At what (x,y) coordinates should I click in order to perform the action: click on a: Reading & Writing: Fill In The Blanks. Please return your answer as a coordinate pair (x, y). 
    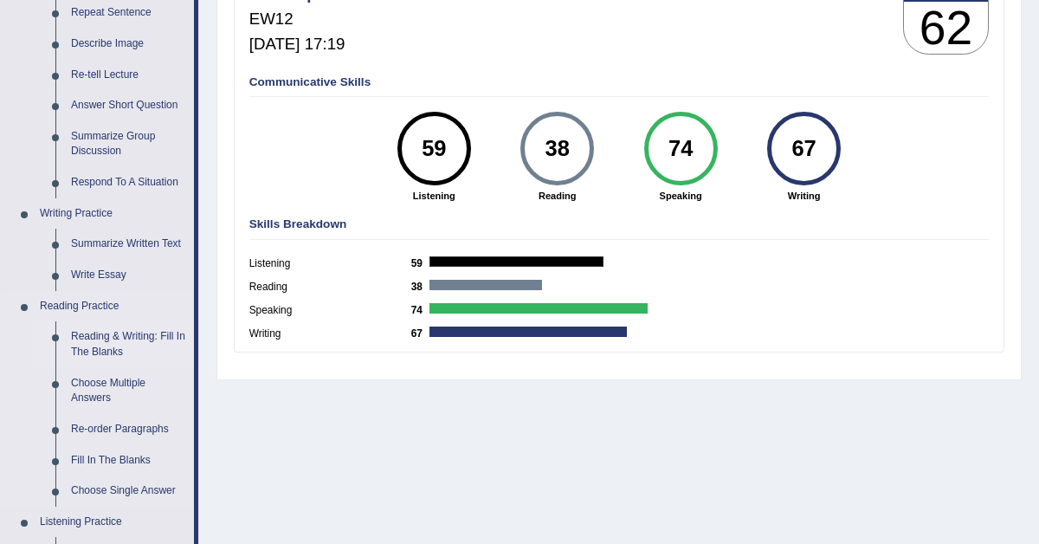
    Looking at the image, I should click on (128, 344).